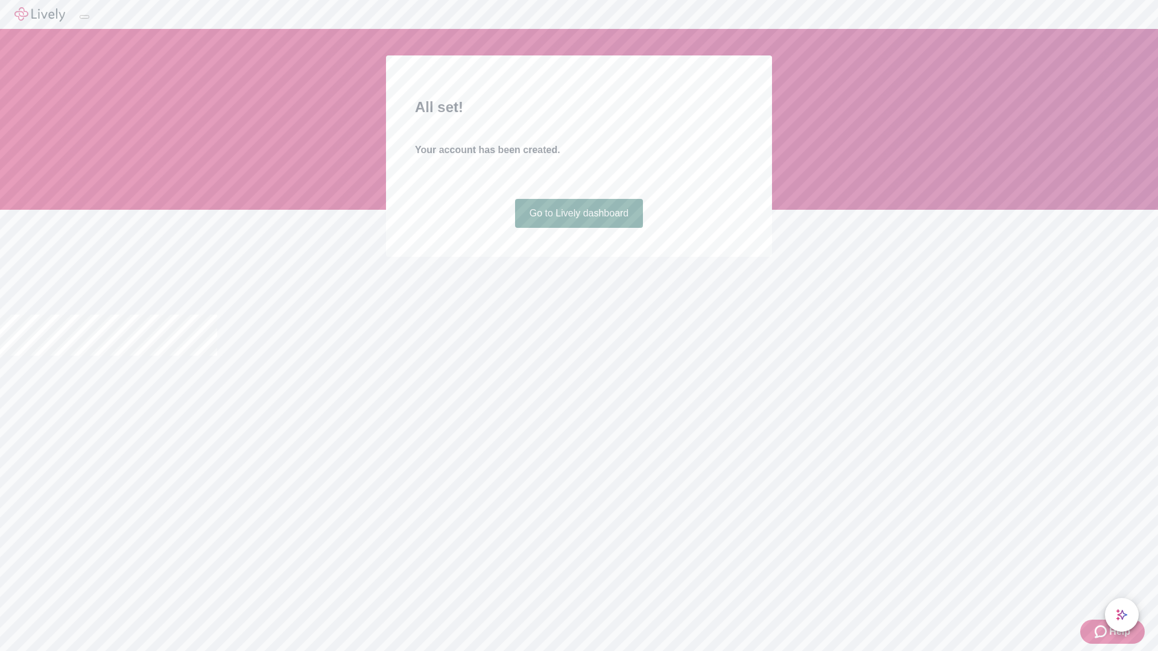 The height and width of the screenshot is (651, 1158). What do you see at coordinates (579, 150) in the screenshot?
I see `h4: Your account has been created.` at bounding box center [579, 150].